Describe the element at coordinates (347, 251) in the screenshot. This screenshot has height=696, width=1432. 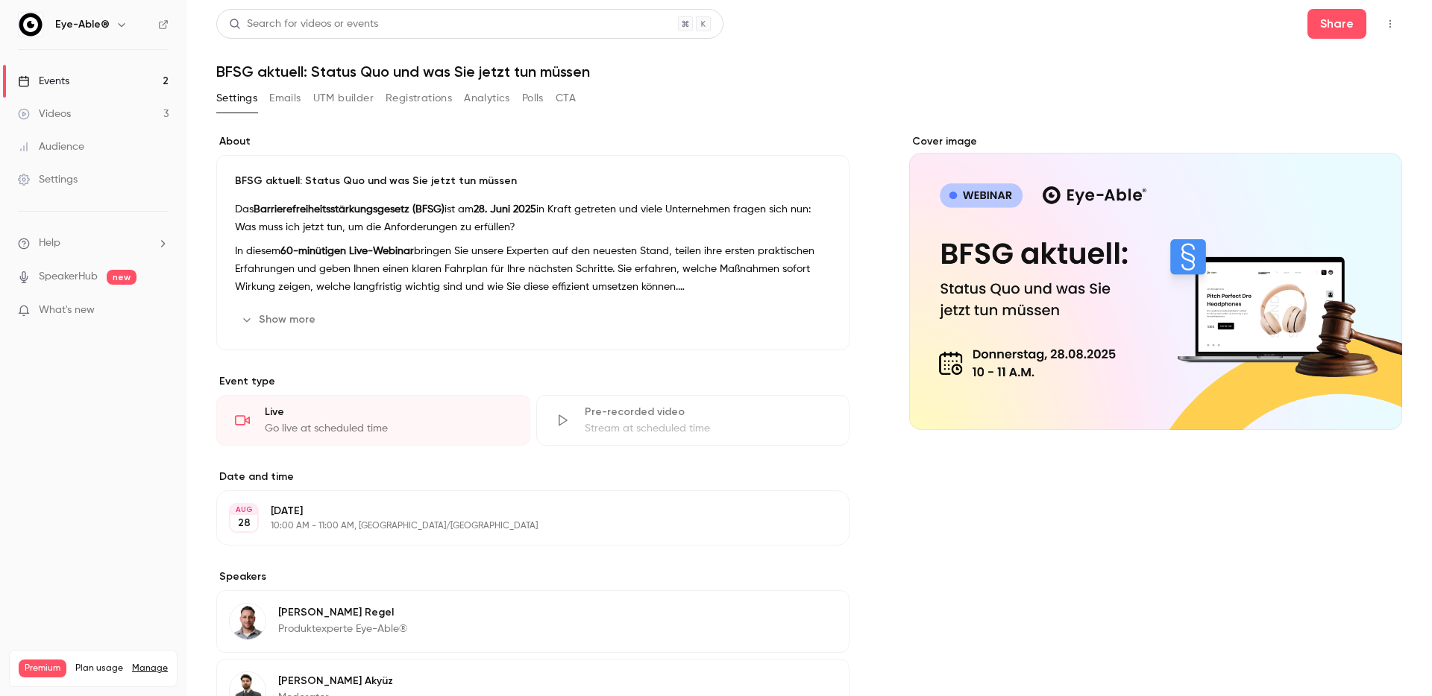
I see `strong: 60-minütigen Live-Webinar` at that location.